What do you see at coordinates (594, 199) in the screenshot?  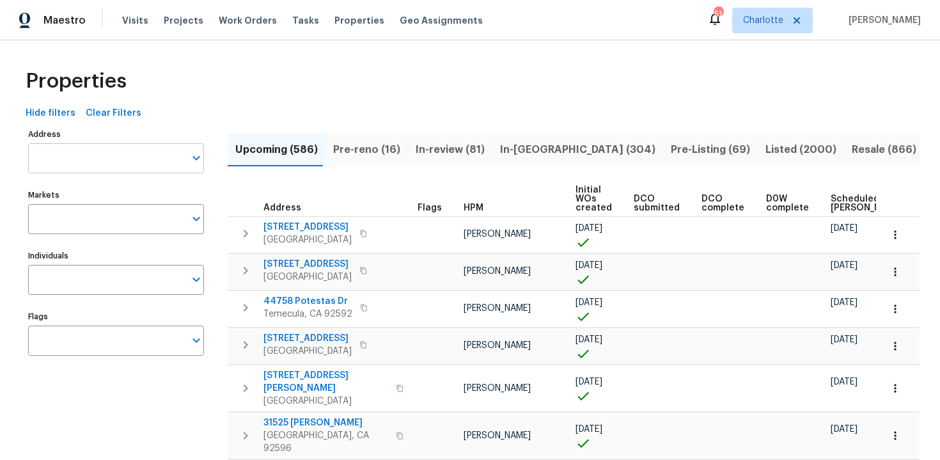 I see `span: Initial WOs created` at bounding box center [594, 199].